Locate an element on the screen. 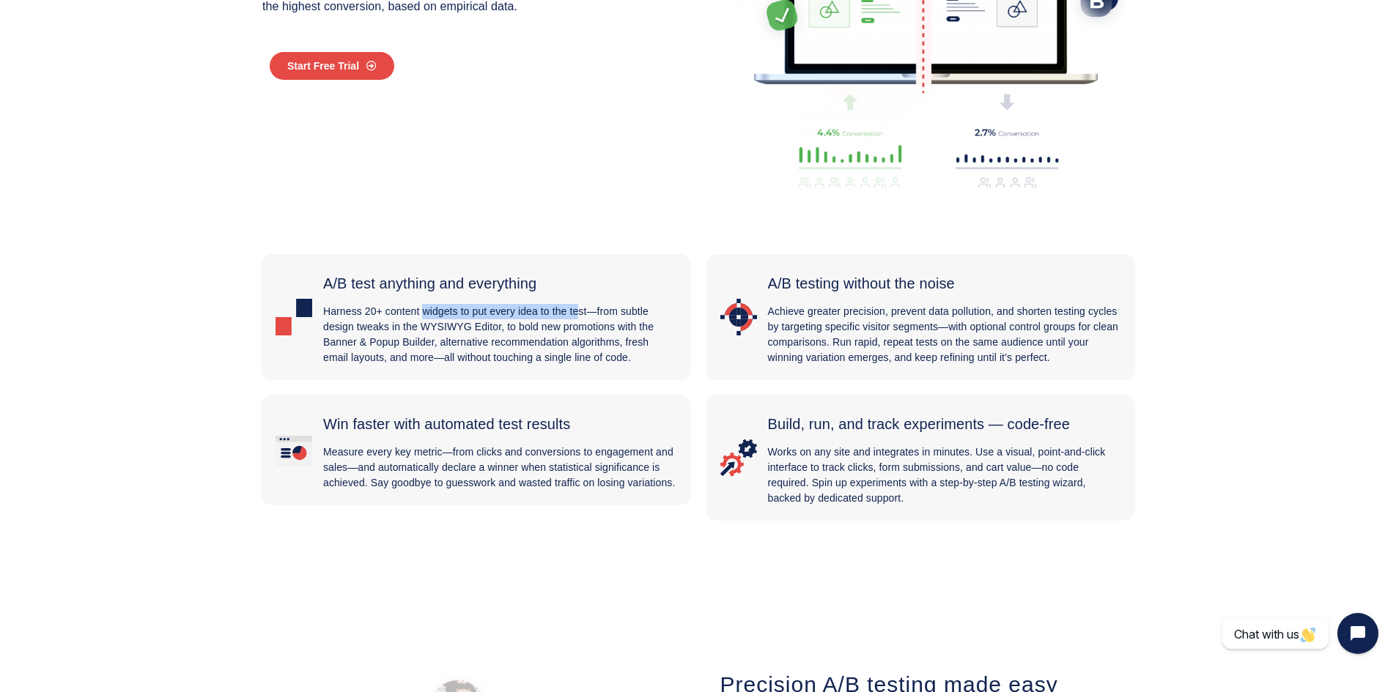  p: Achieve greater precision, prevent data pollution, and shorten testing cycles by targeting specif... is located at coordinates (945, 335).